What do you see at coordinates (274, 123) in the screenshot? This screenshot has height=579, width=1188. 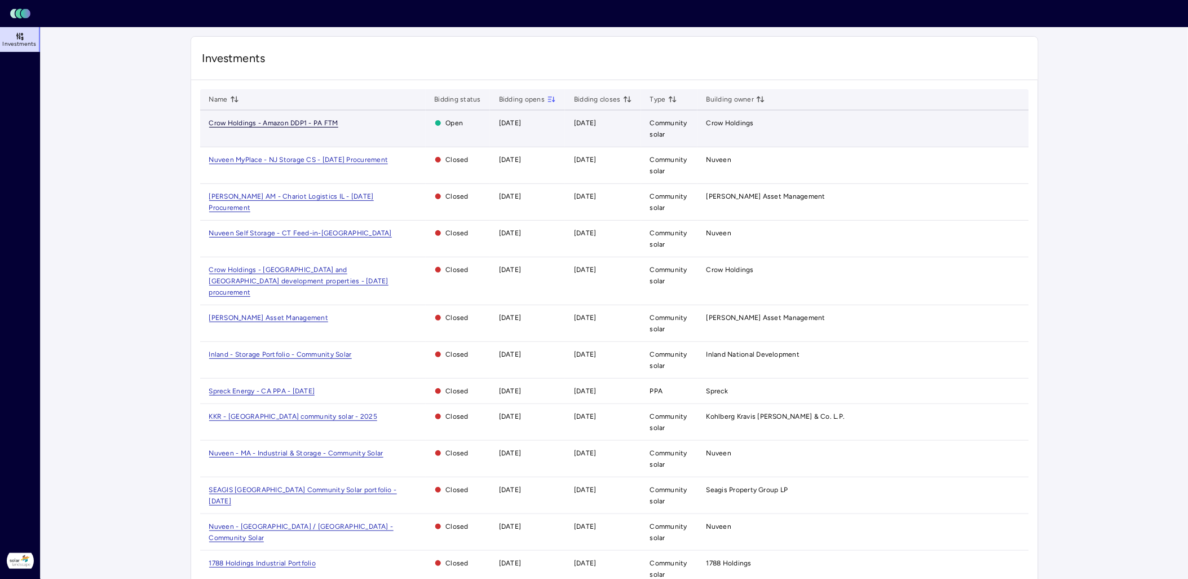 I see `a: Crow Holdings - Amazon DDP1 - PA FTM` at bounding box center [274, 123].